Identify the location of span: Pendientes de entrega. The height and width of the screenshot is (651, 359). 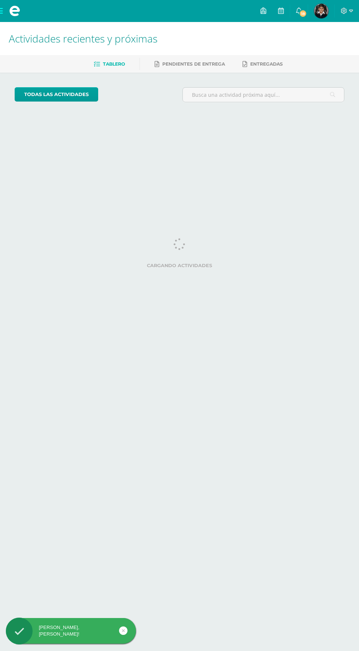
(194, 64).